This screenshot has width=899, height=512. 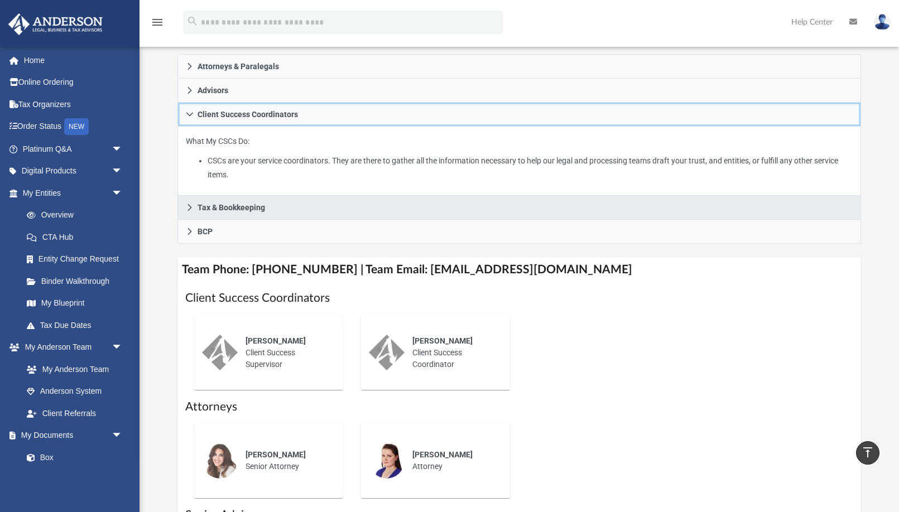 I want to click on span: Attorneys & Paralegals, so click(x=238, y=66).